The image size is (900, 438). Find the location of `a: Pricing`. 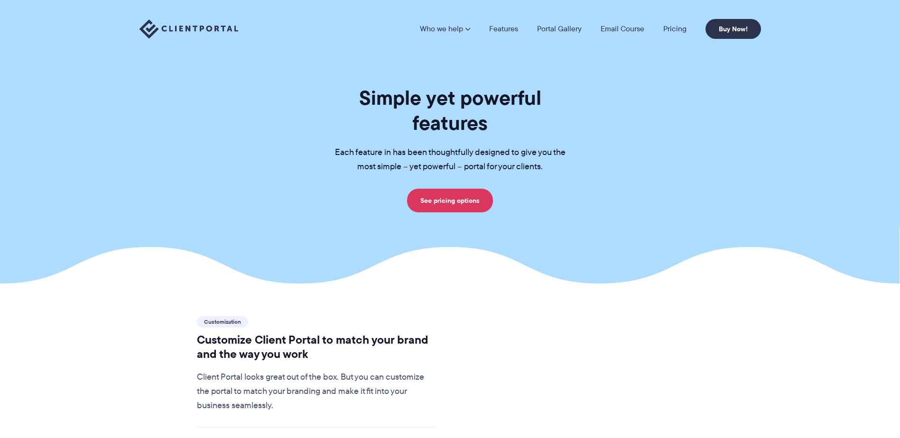

a: Pricing is located at coordinates (675, 29).